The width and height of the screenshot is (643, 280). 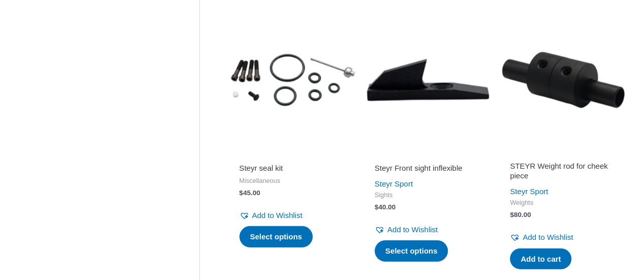 What do you see at coordinates (428, 168) in the screenshot?
I see `h2: Steyr Front sight inflexible` at bounding box center [428, 168].